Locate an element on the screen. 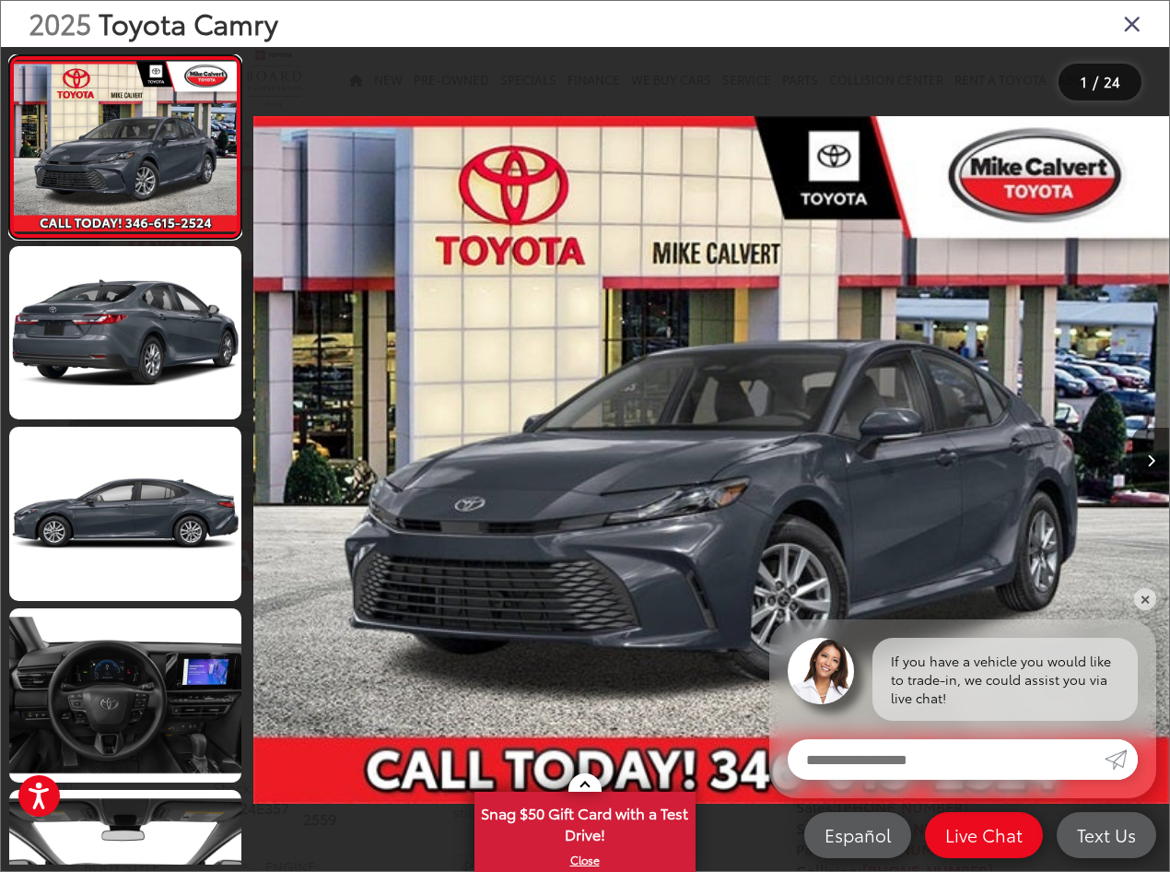 The height and width of the screenshot is (872, 1170). span: Español is located at coordinates (858, 834).